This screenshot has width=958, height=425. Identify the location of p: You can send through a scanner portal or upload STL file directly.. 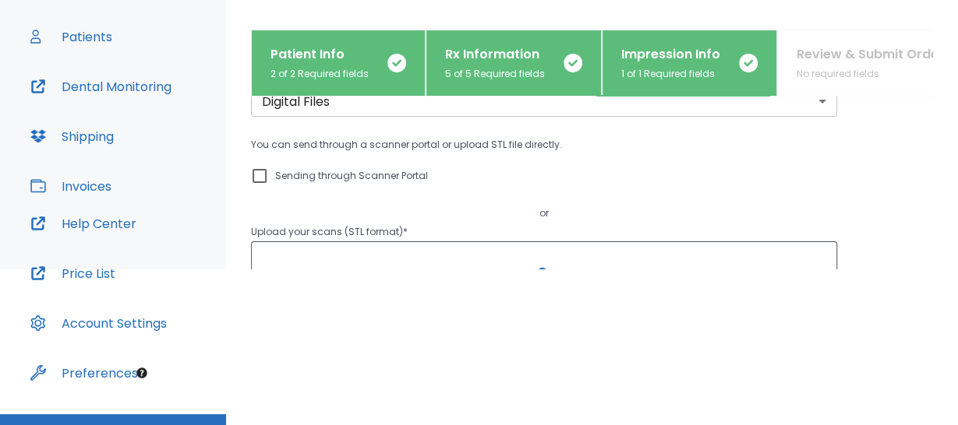
(544, 145).